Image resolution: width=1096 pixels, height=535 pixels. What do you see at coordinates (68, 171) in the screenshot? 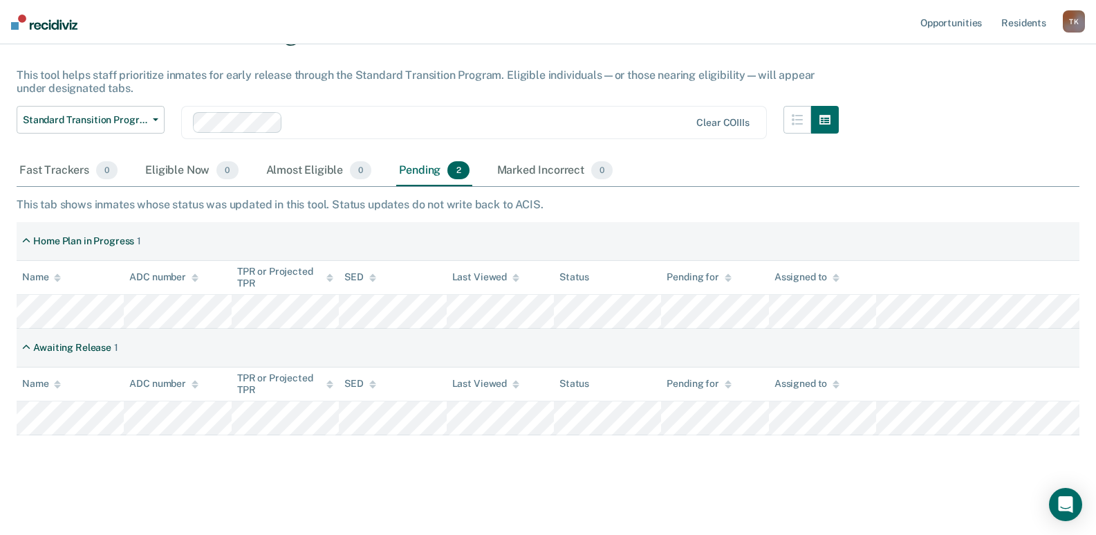
I see `div: Fast Trackers0` at bounding box center [68, 171].